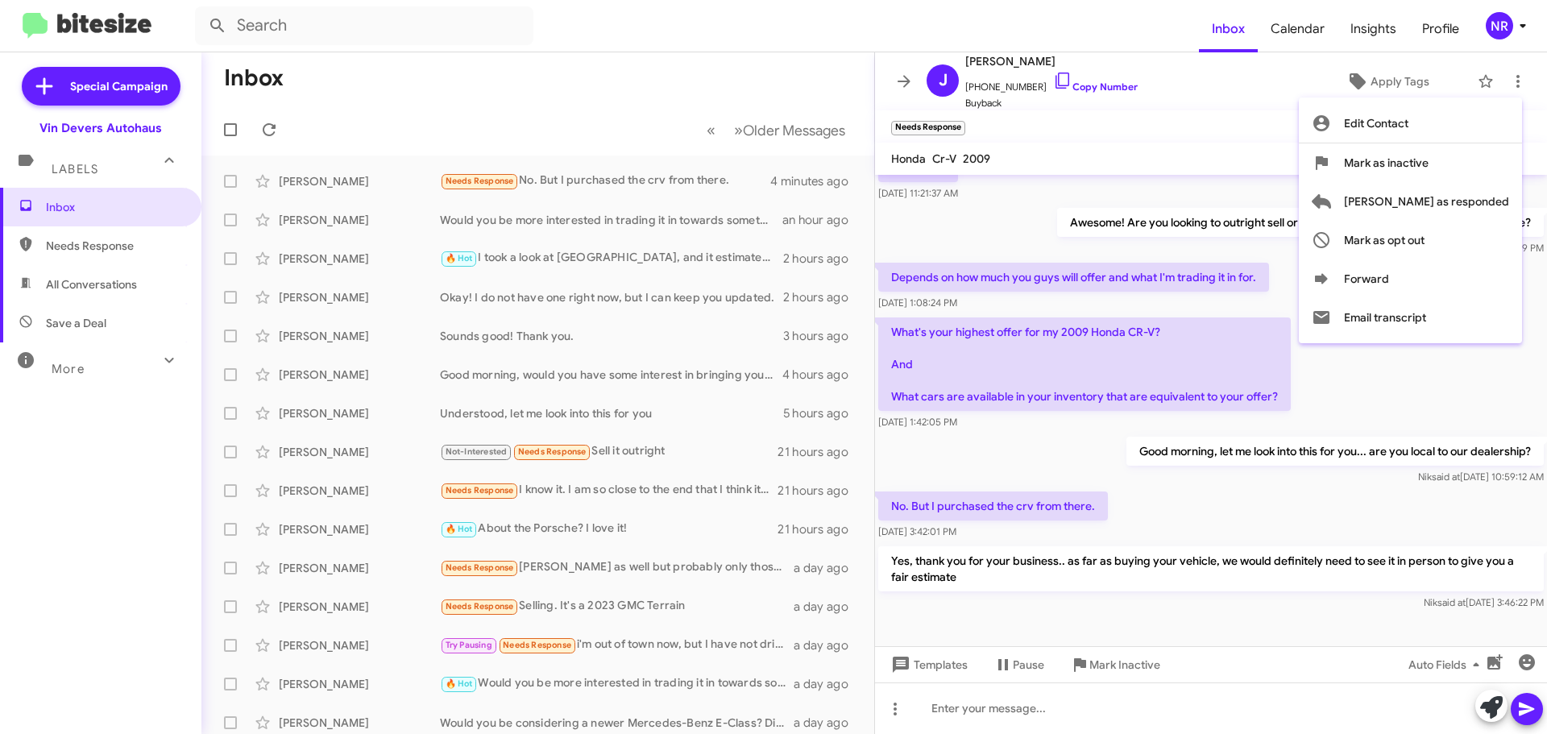 The image size is (1547, 734). What do you see at coordinates (1376, 123) in the screenshot?
I see `span: Edit Contact` at bounding box center [1376, 123].